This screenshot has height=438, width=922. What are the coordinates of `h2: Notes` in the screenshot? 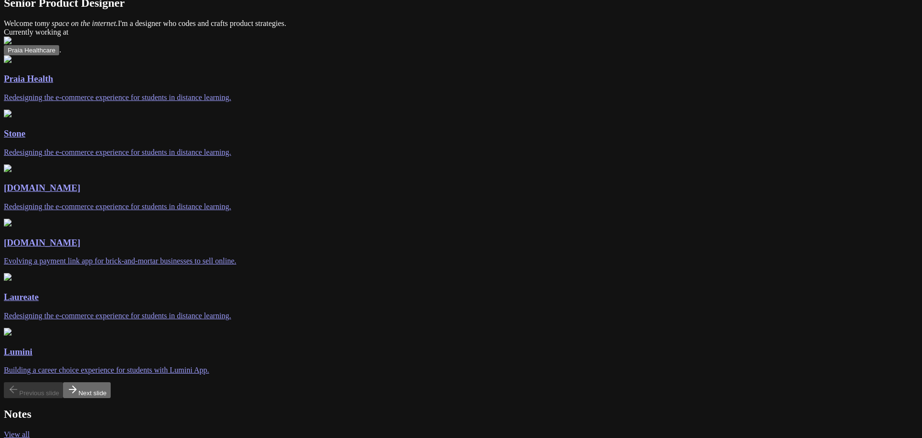 It's located at (461, 414).